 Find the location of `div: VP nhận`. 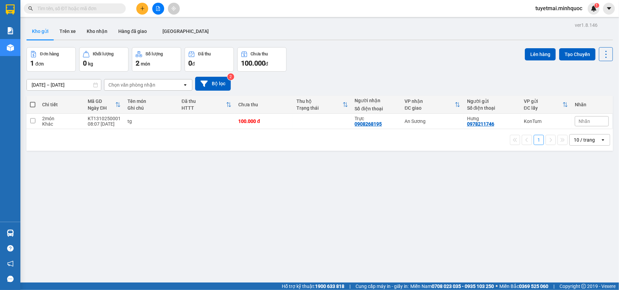

div: VP nhận is located at coordinates (430, 101).